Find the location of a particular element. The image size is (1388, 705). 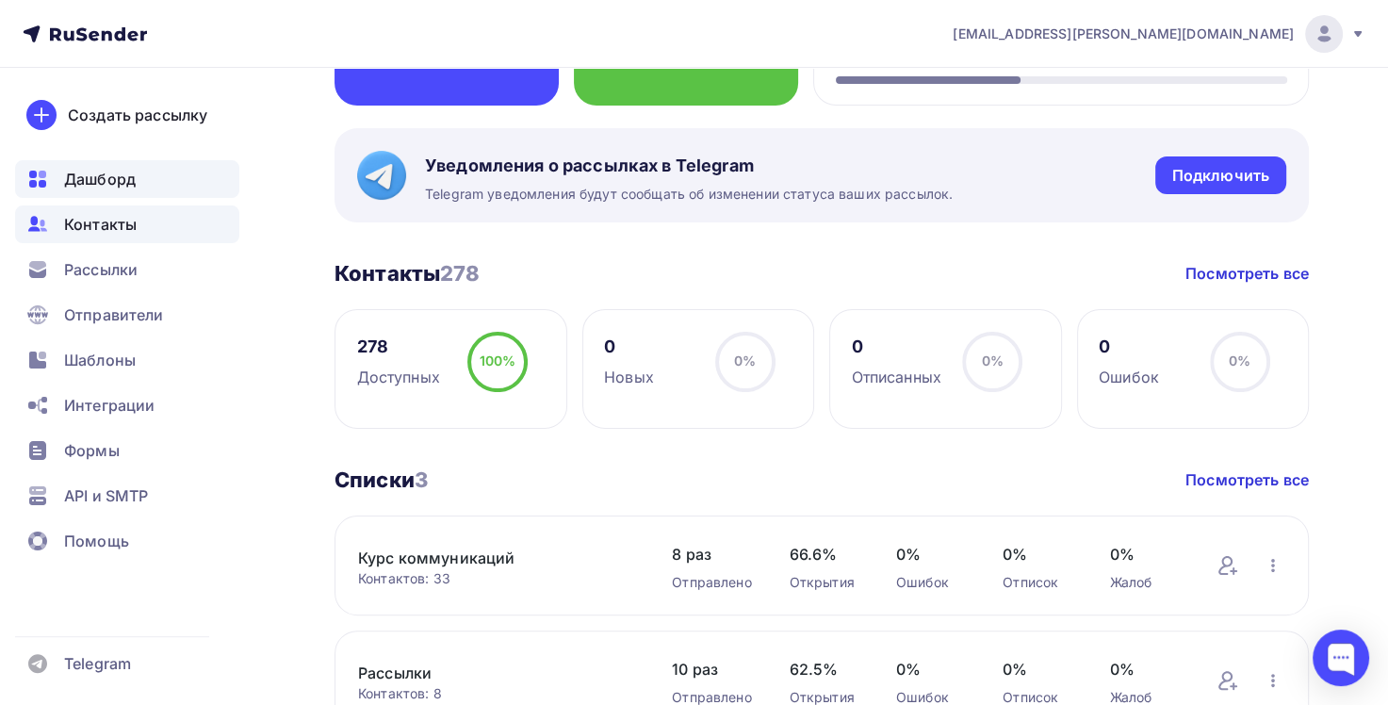

a: Контакты is located at coordinates (127, 224).